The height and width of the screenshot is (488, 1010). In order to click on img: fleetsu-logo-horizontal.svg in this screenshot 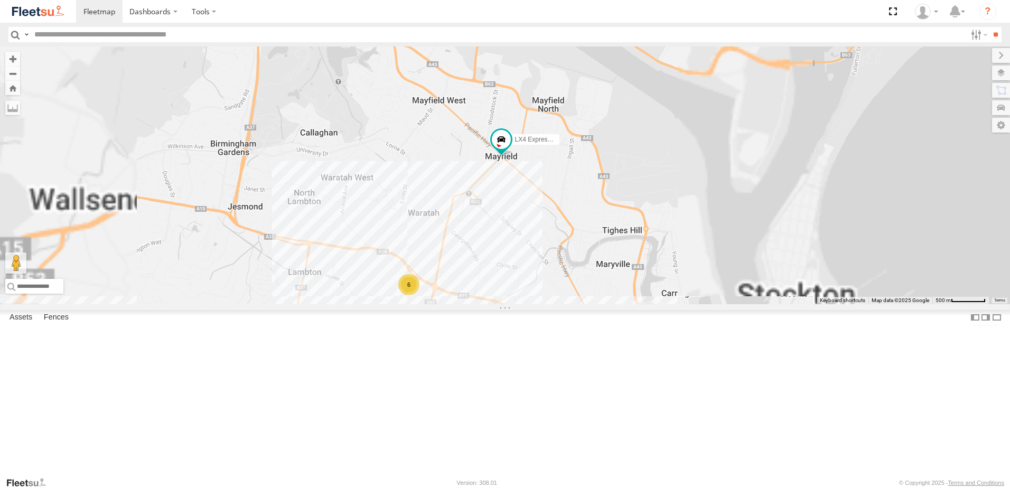, I will do `click(38, 11)`.